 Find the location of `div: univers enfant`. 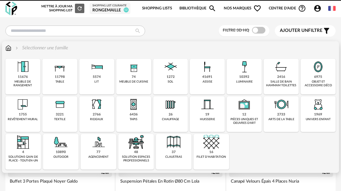

div: univers enfant is located at coordinates (318, 119).